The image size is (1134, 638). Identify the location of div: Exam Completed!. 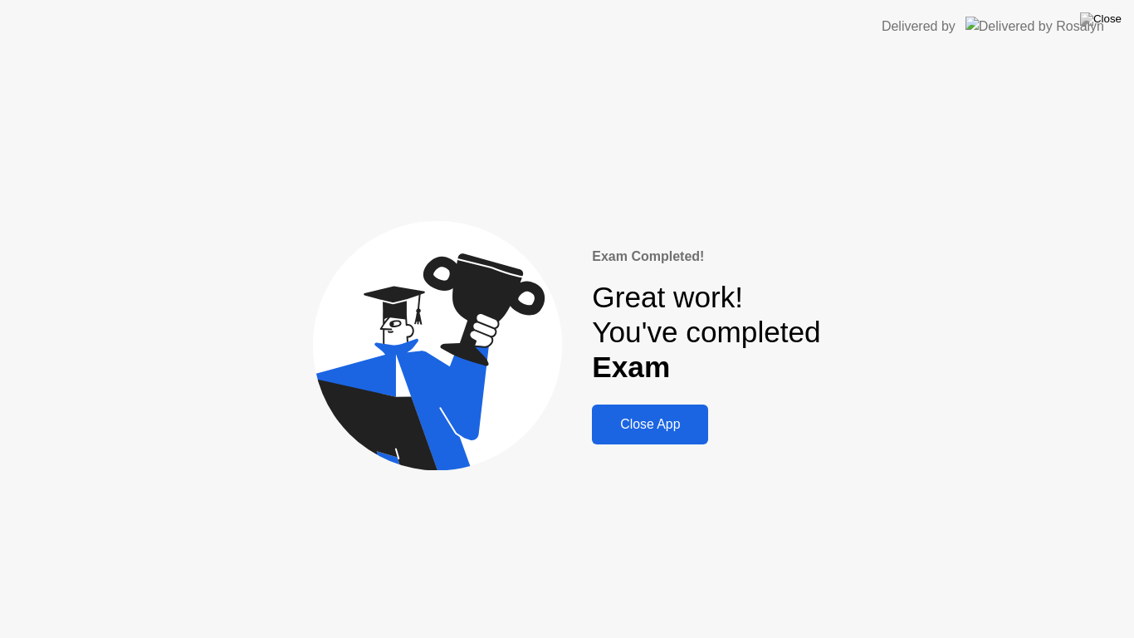
(706, 257).